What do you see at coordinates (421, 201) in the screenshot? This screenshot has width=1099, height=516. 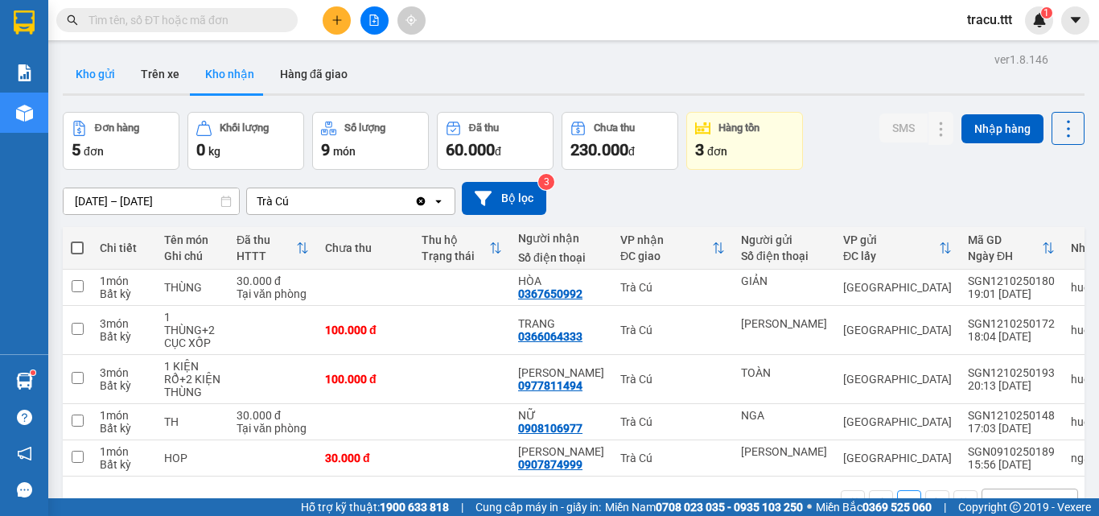 I see `svg: Clear value` at bounding box center [421, 201].